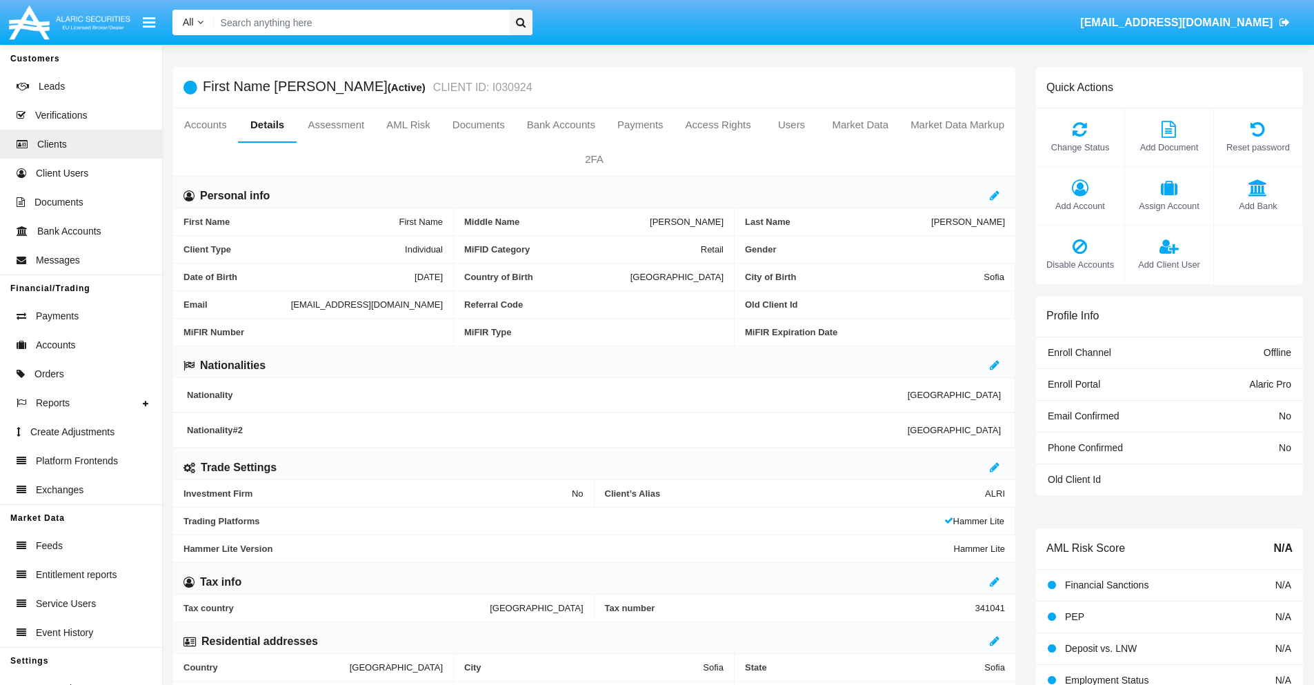 This screenshot has width=1314, height=685. What do you see at coordinates (547, 430) in the screenshot?
I see `span: Nationality #2` at bounding box center [547, 430].